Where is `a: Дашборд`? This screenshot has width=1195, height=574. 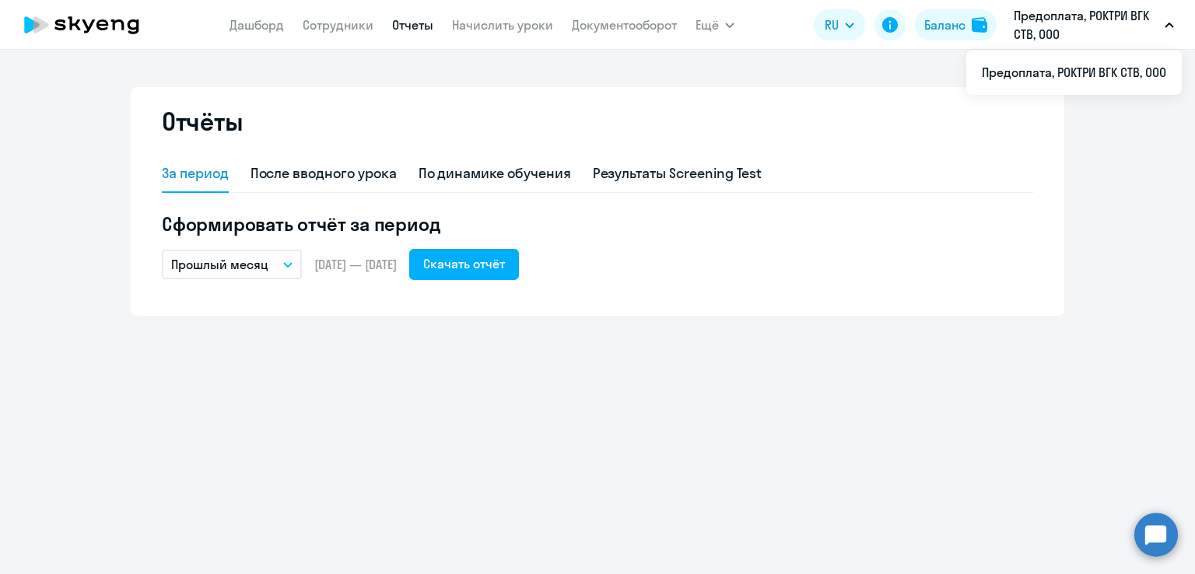 a: Дашборд is located at coordinates (257, 25).